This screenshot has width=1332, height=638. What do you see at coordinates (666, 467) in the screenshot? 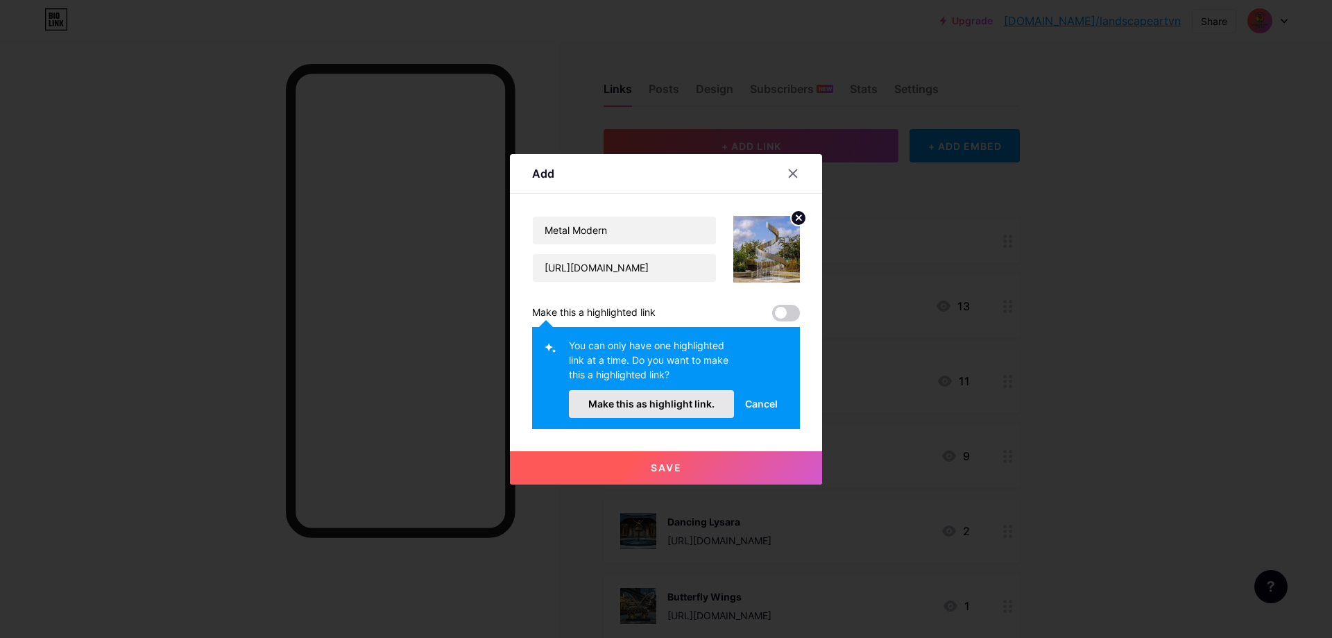
I see `span: Save` at bounding box center [666, 467].